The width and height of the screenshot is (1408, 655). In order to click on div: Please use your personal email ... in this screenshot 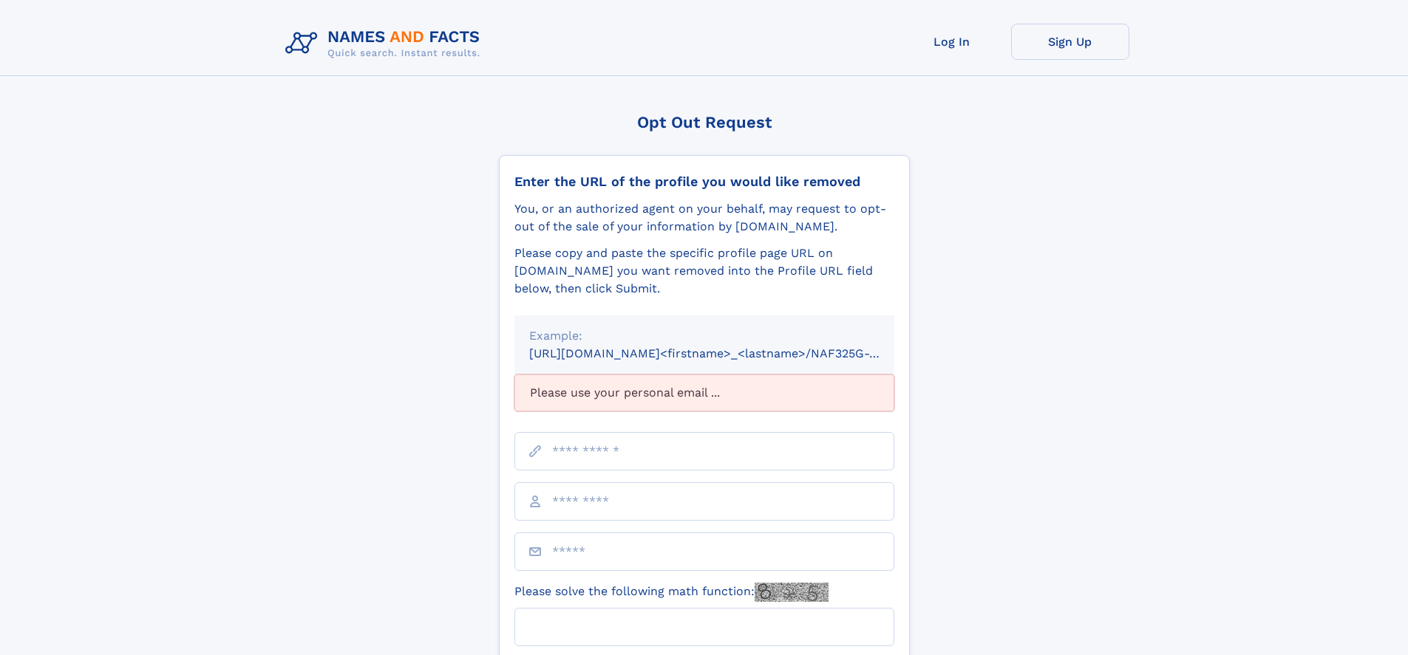, I will do `click(704, 393)`.